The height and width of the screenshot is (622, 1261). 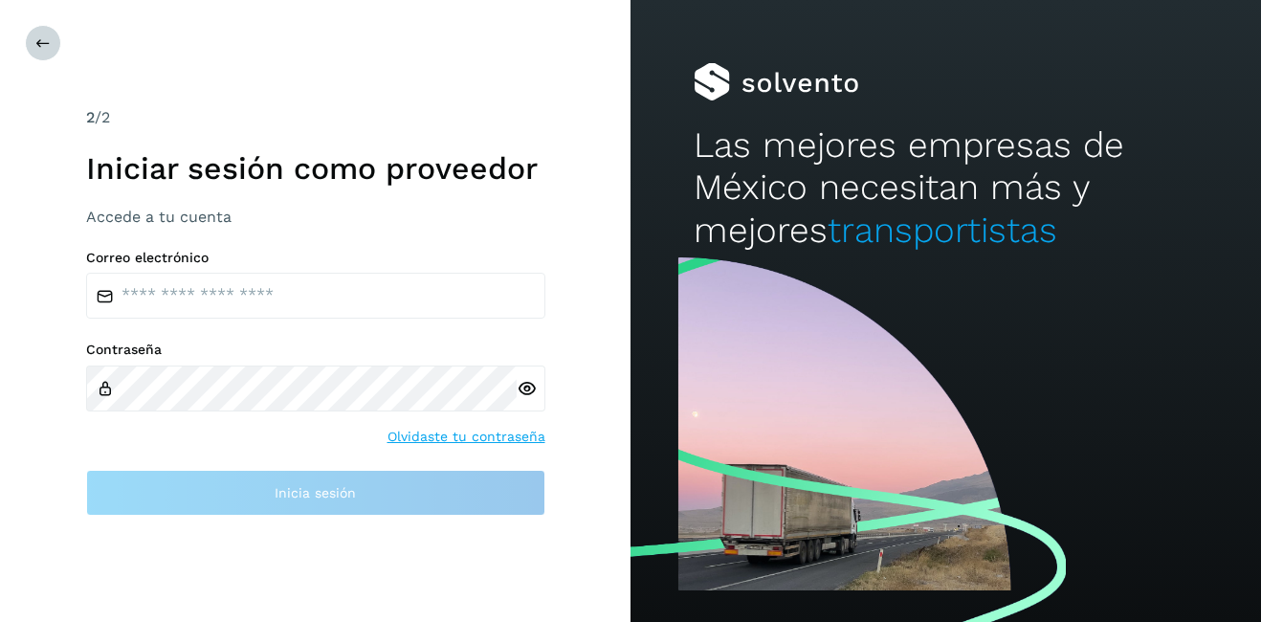 I want to click on label: Correo electrónico, so click(x=316, y=257).